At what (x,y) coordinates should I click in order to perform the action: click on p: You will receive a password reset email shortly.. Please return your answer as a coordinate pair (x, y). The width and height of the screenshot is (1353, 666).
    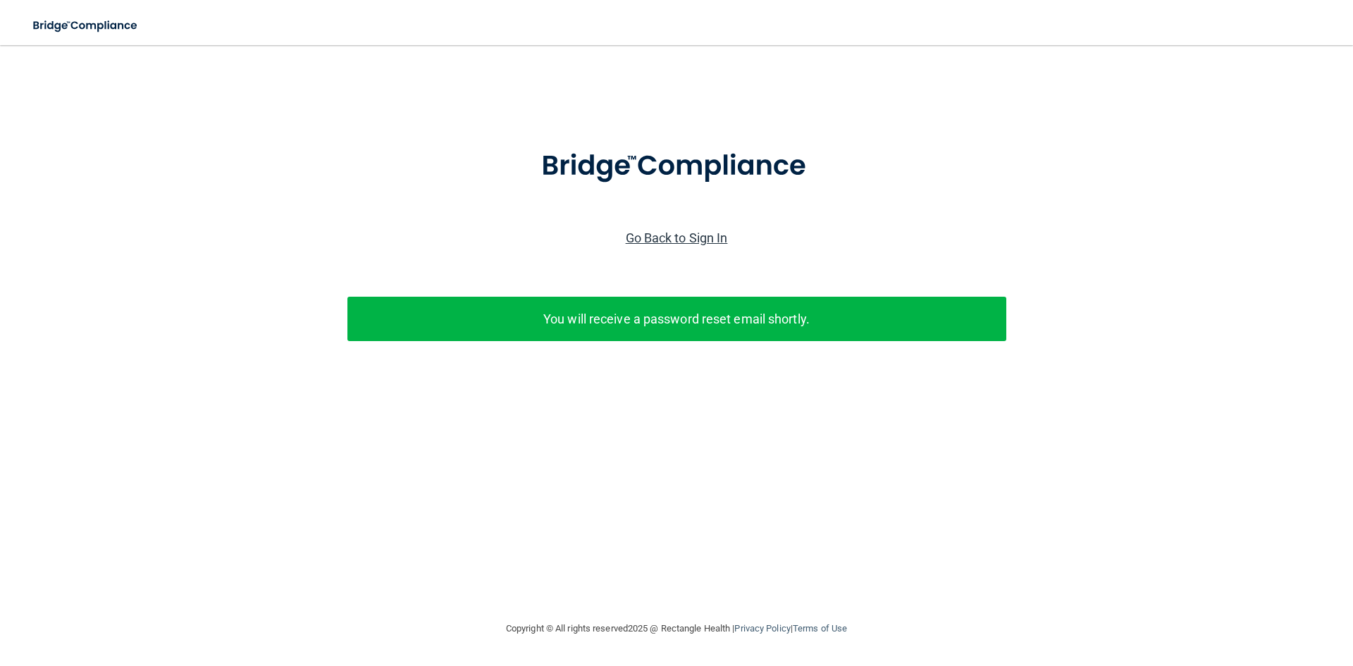
    Looking at the image, I should click on (677, 319).